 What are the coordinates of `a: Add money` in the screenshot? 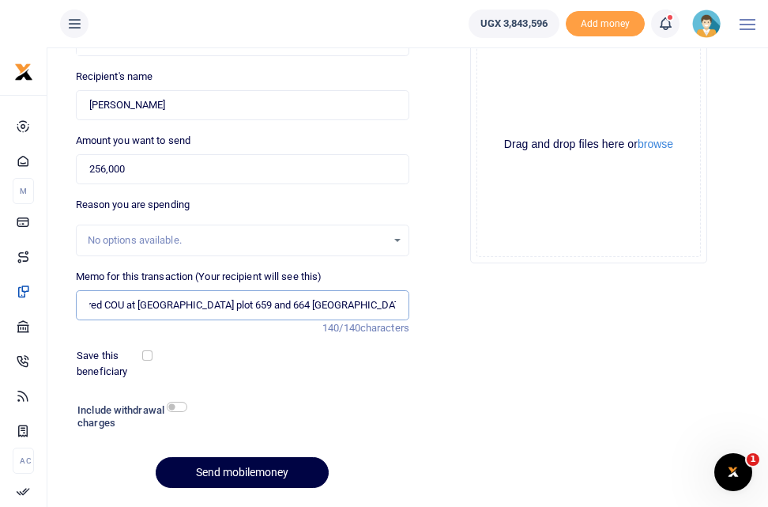 It's located at (605, 22).